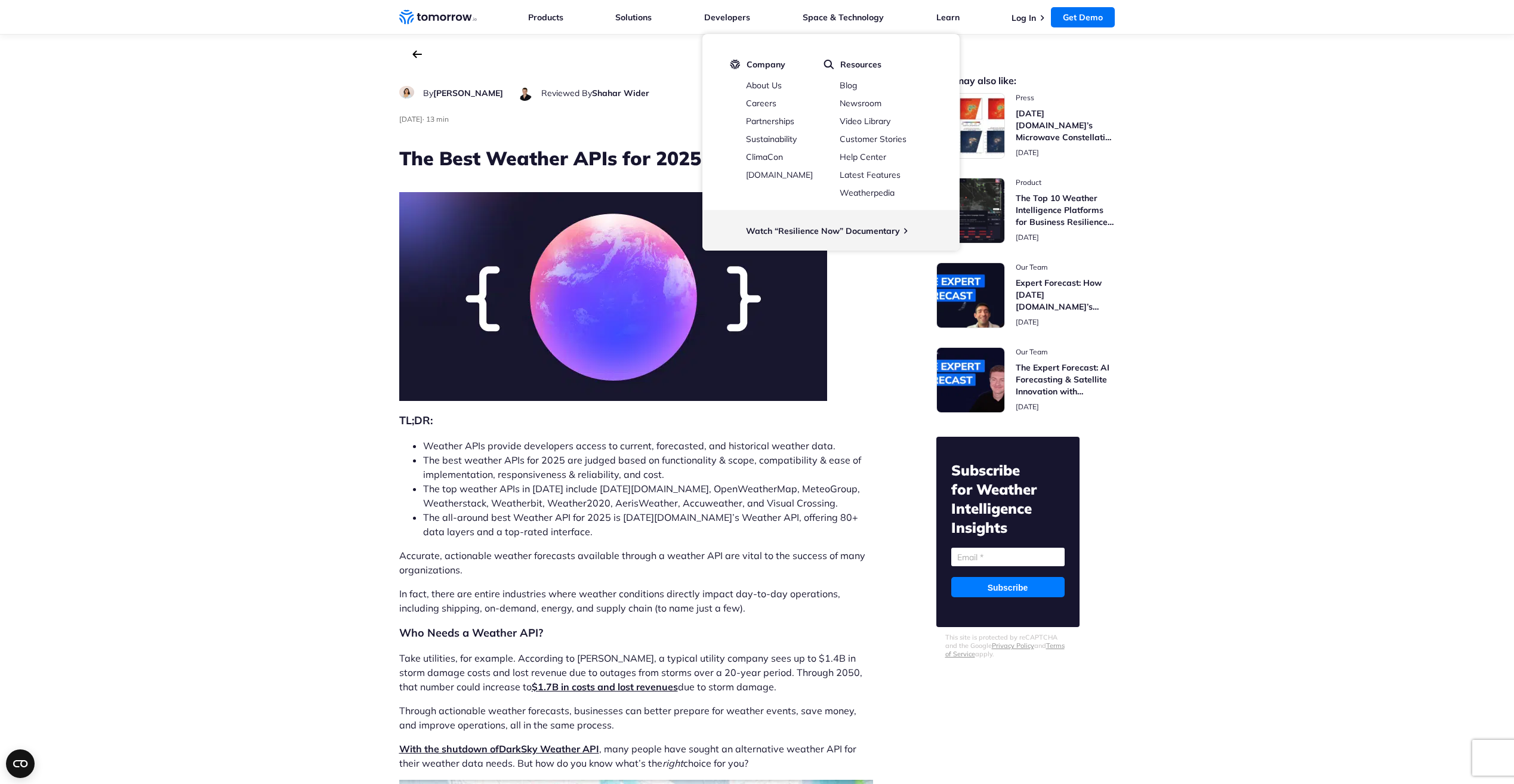  Describe the element at coordinates (823, 231) in the screenshot. I see `a: Watch “Resilience Now” Documentary` at that location.